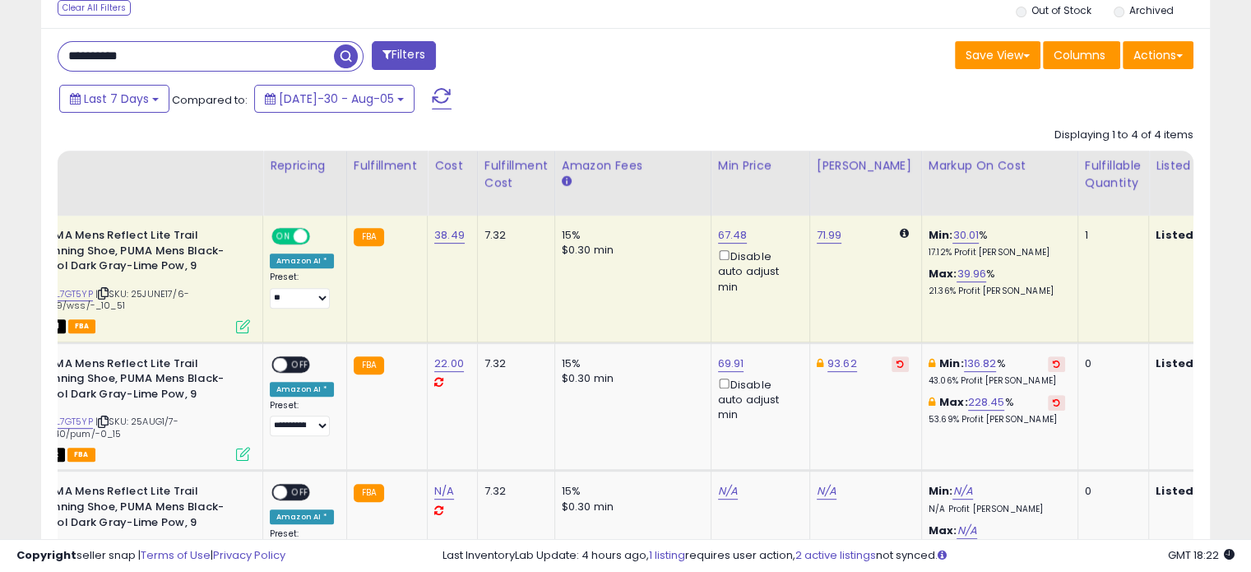 The width and height of the screenshot is (1251, 572). I want to click on span: | SKU: 25JUNE17/6-16/ng/38*59/wss/-_10_51, so click(96, 299).